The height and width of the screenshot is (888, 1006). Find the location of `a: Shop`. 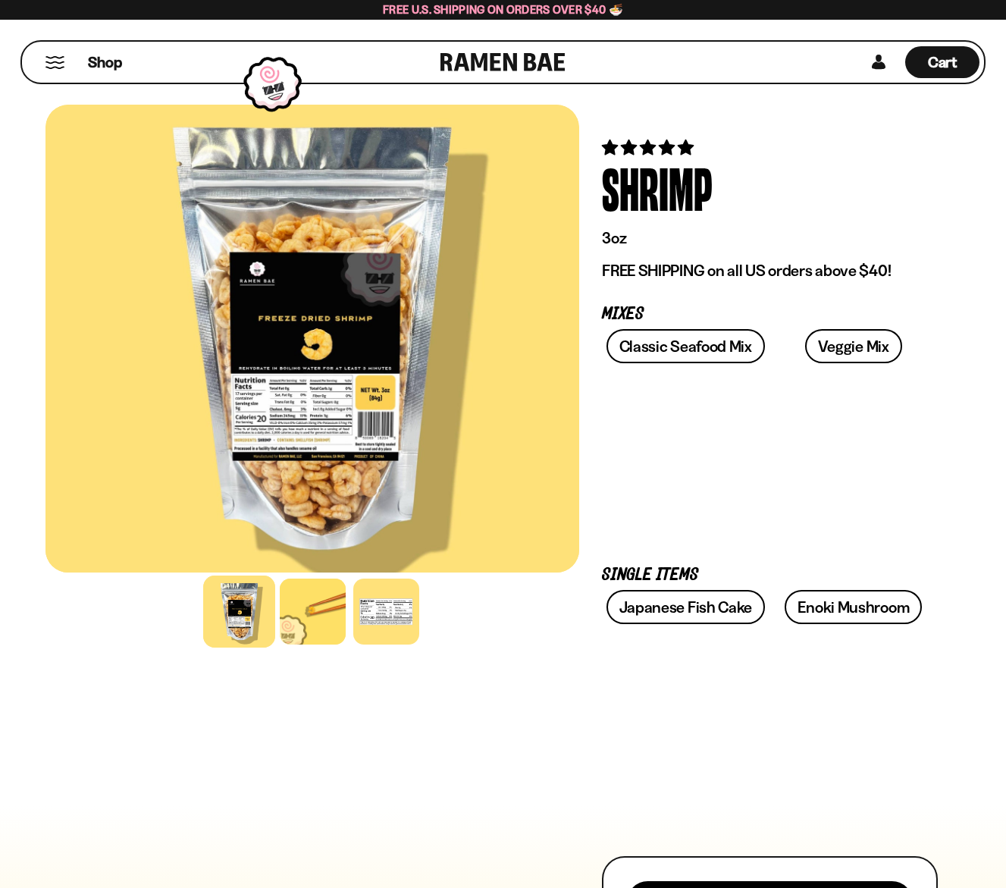

a: Shop is located at coordinates (105, 62).